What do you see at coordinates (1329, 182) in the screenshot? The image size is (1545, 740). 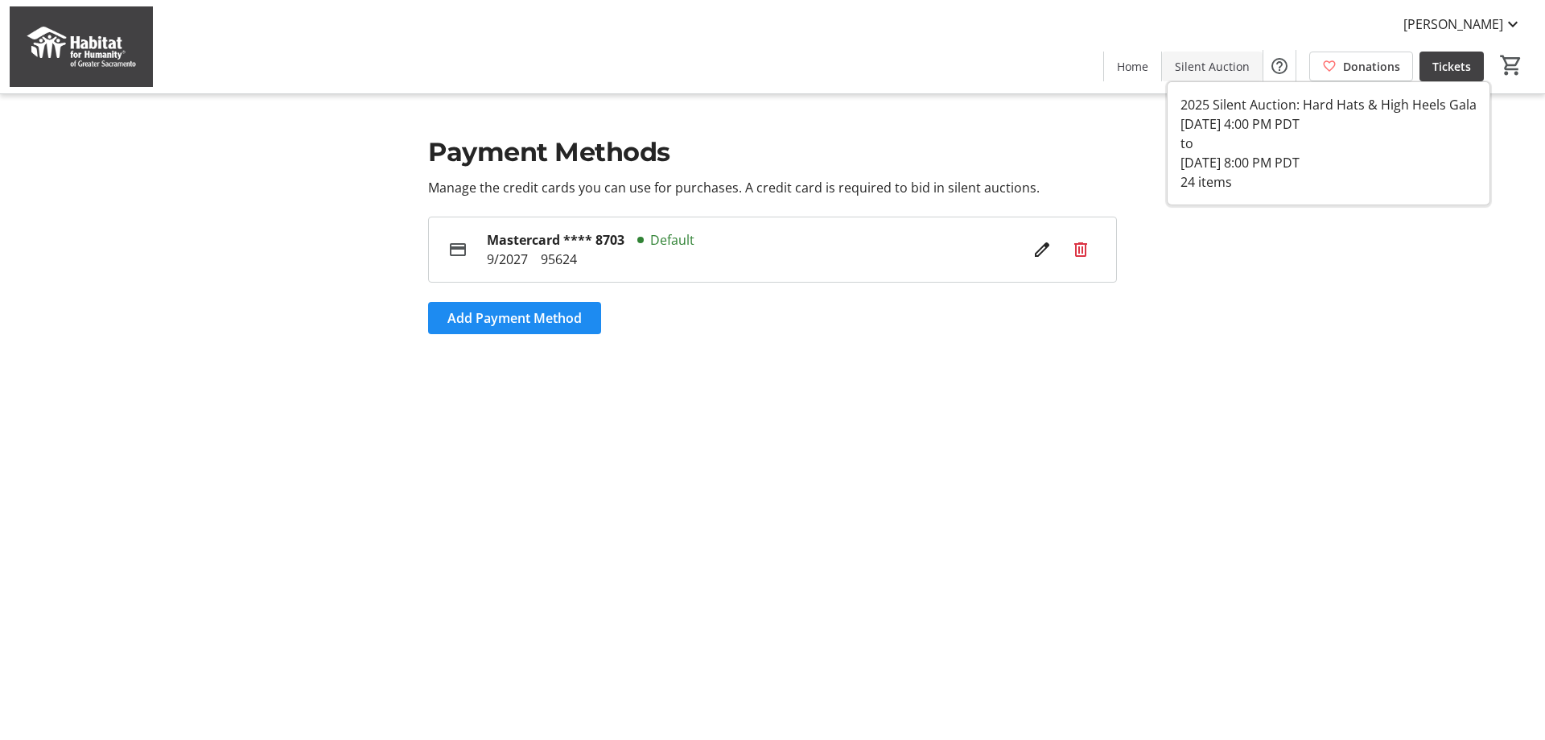 I see `div: 24 items` at bounding box center [1329, 182].